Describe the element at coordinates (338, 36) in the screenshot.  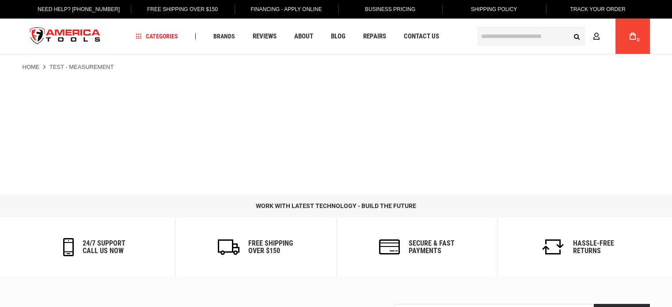
I see `span: Blog` at that location.